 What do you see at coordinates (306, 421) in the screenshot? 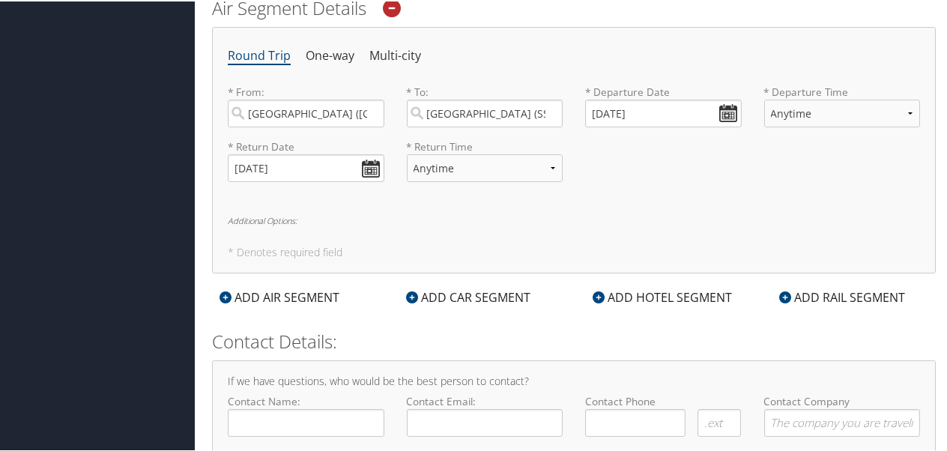
I see `input: Contact Name:` at bounding box center [306, 421].